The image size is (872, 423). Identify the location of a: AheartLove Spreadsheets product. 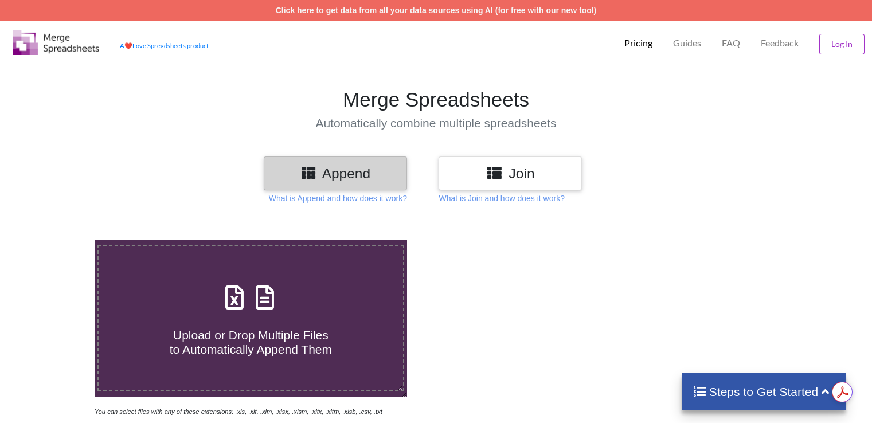
(164, 45).